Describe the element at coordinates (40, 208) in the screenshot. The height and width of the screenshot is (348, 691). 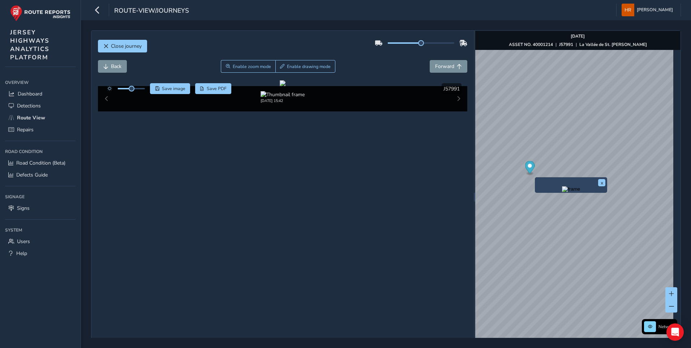
I see `a: Signs` at that location.